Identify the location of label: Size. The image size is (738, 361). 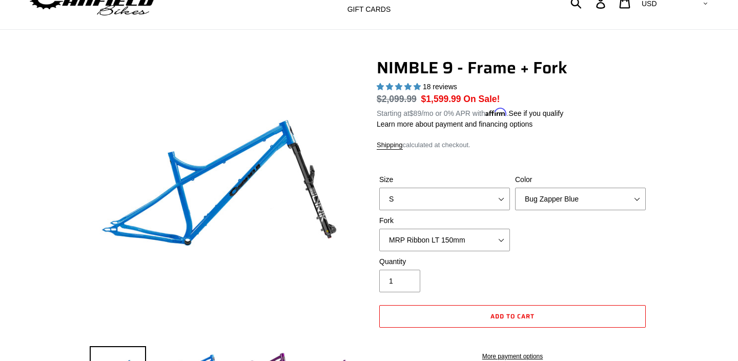
(444, 179).